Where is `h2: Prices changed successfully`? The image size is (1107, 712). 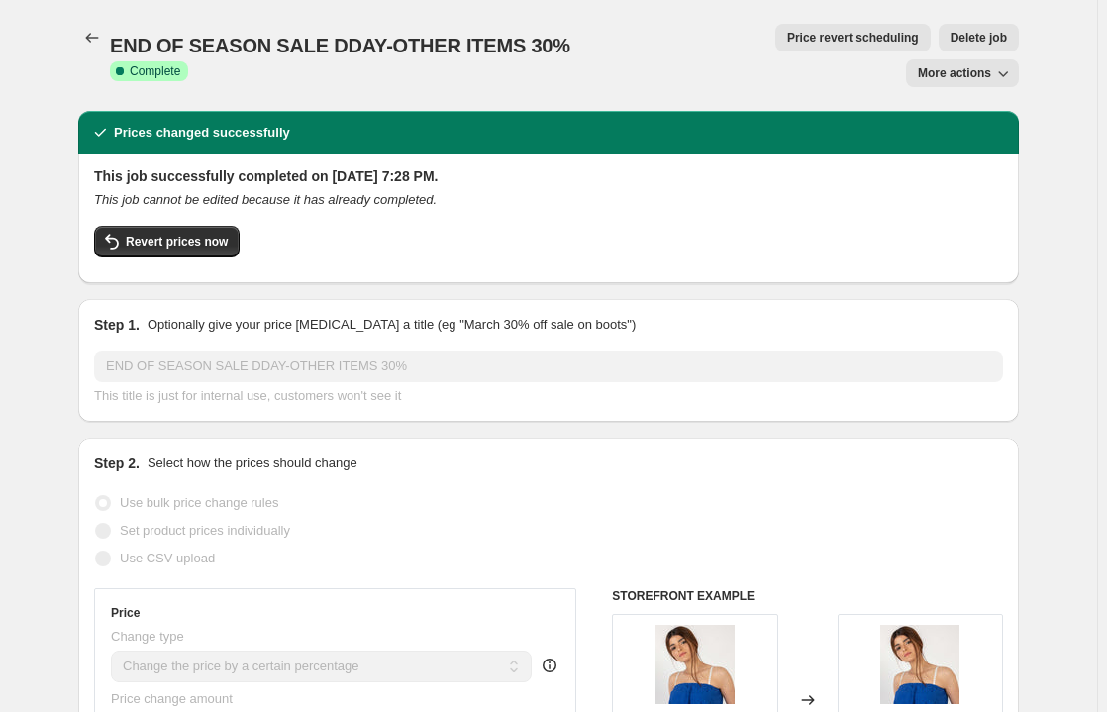
h2: Prices changed successfully is located at coordinates (202, 133).